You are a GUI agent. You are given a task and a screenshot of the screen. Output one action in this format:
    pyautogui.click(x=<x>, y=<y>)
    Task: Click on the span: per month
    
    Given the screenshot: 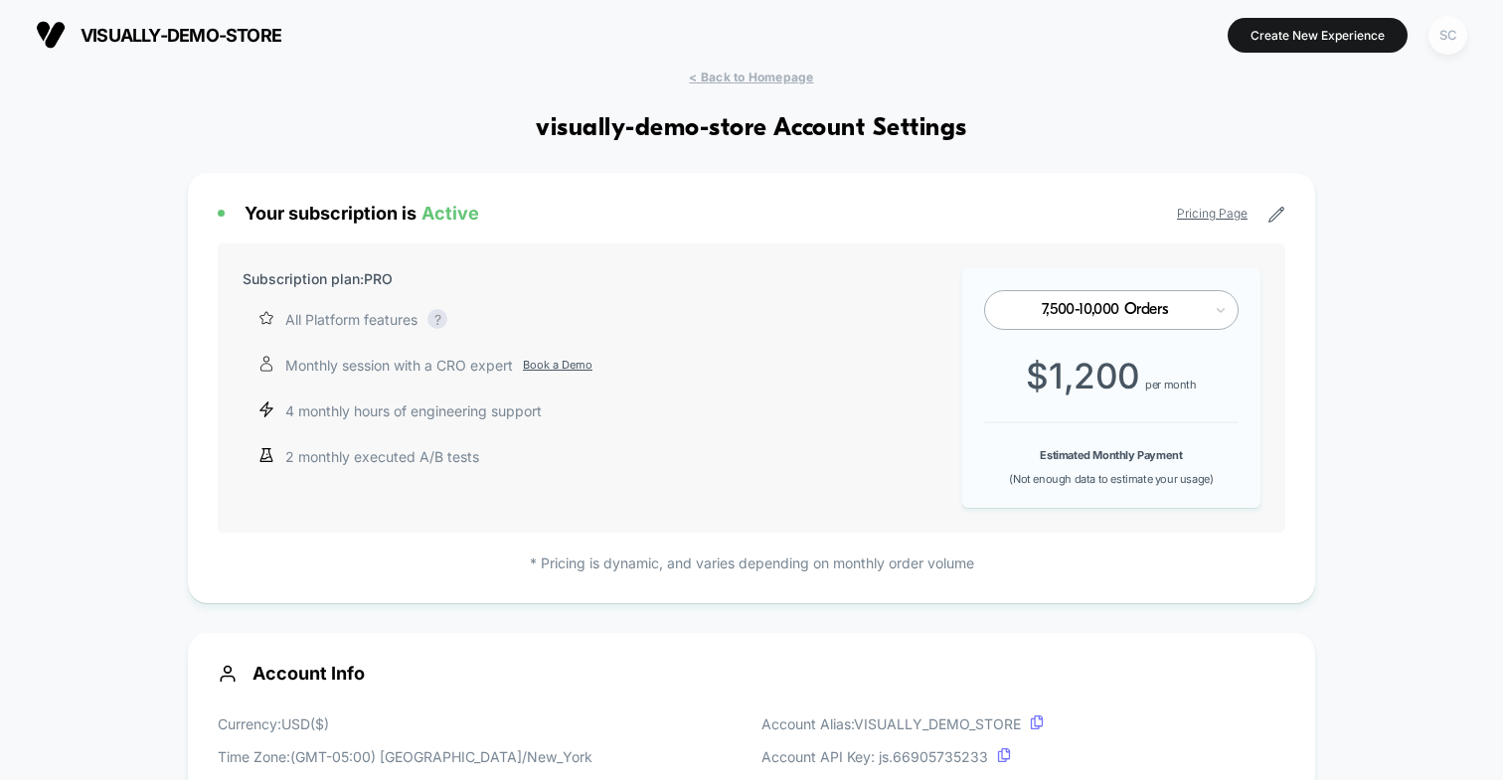 What is the action you would take?
    pyautogui.click(x=1170, y=385)
    